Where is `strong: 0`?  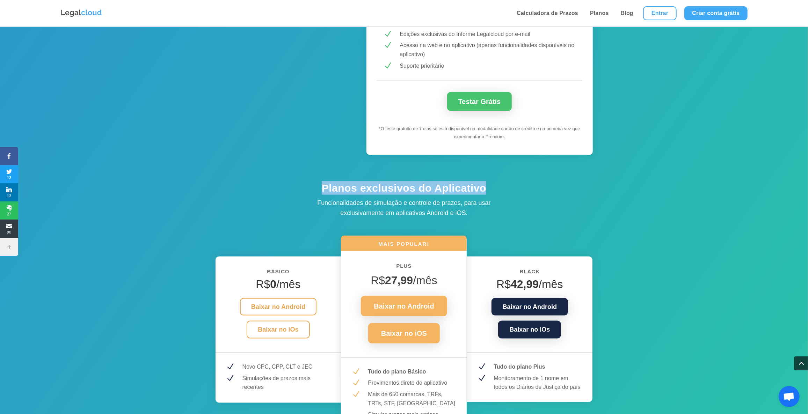
strong: 0 is located at coordinates (273, 284).